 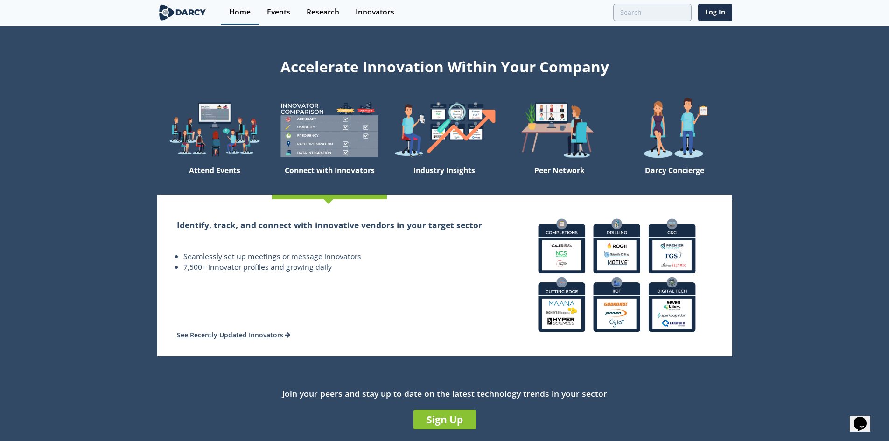 What do you see at coordinates (444, 129) in the screenshot?
I see `img: welcome-find-a12191a34a96034fcac36f4ff4d37733.png` at bounding box center [444, 129].